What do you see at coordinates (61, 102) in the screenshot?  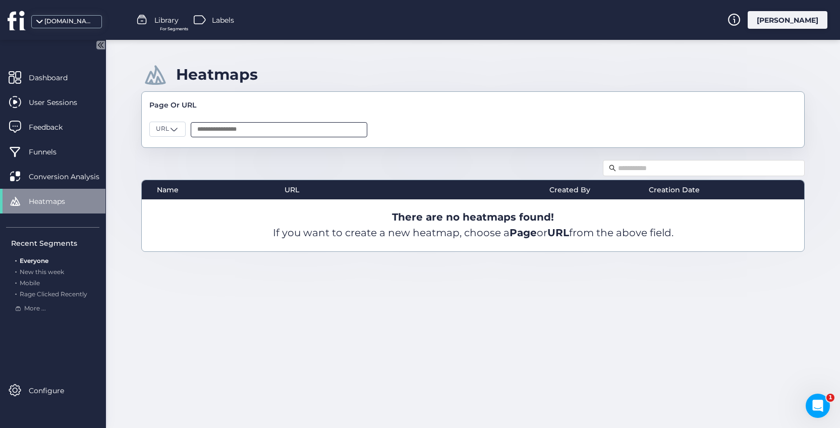 I see `span: User Sessions` at bounding box center [61, 102].